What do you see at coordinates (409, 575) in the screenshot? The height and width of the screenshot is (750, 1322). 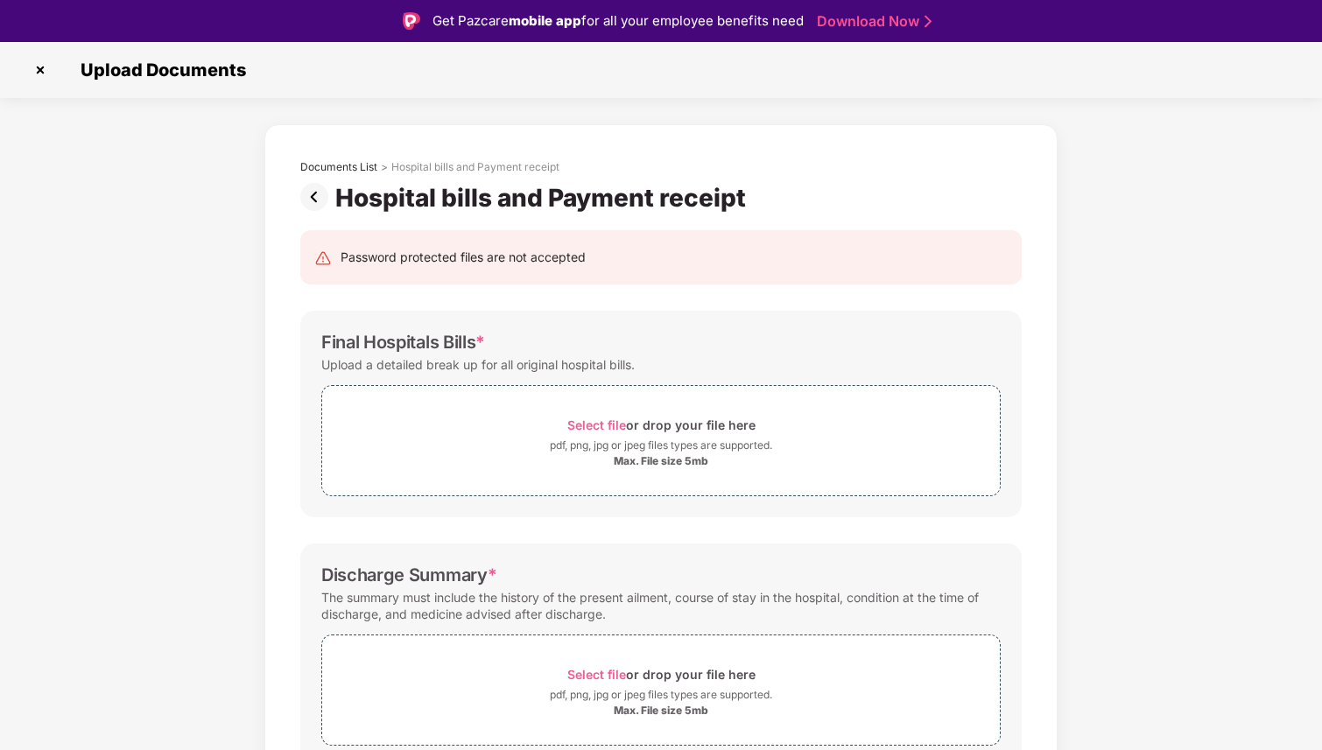 I see `div: Discharge Summary` at bounding box center [409, 575].